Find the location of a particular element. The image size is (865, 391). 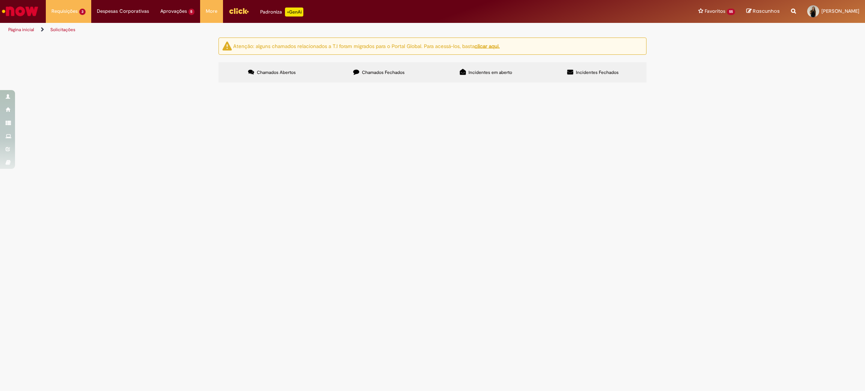

img: click_logo_yellow_360x200.png is located at coordinates (239, 11).